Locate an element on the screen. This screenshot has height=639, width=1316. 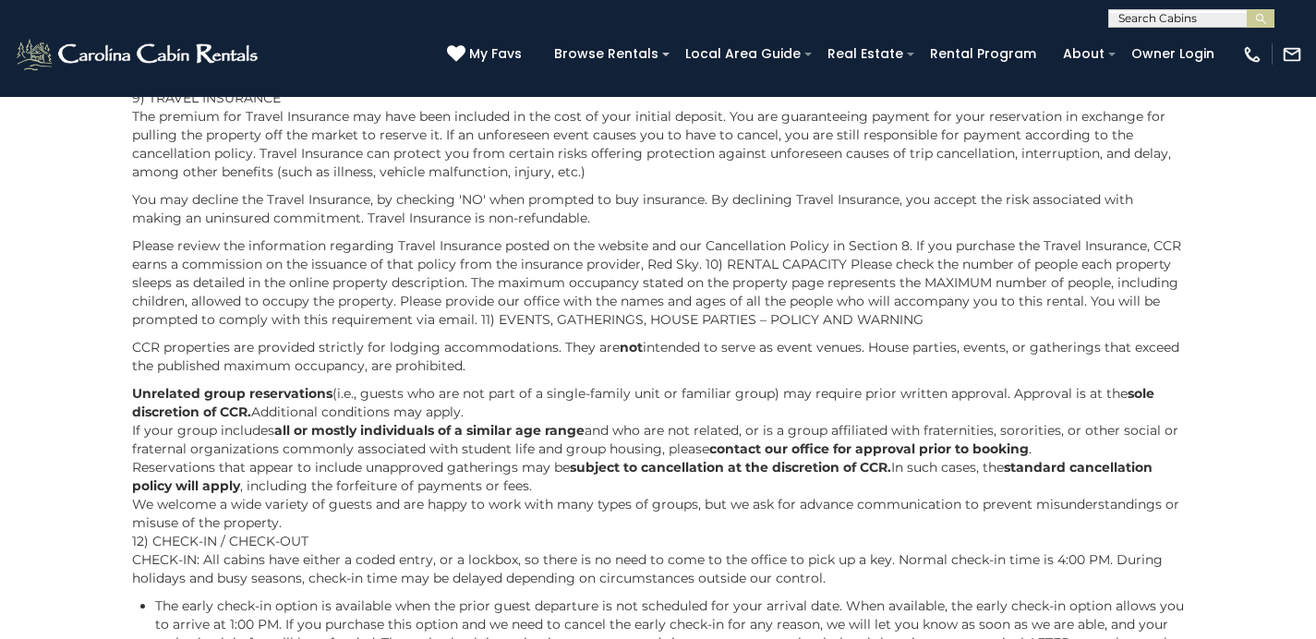
img: White-1-2.png is located at coordinates (138, 54).